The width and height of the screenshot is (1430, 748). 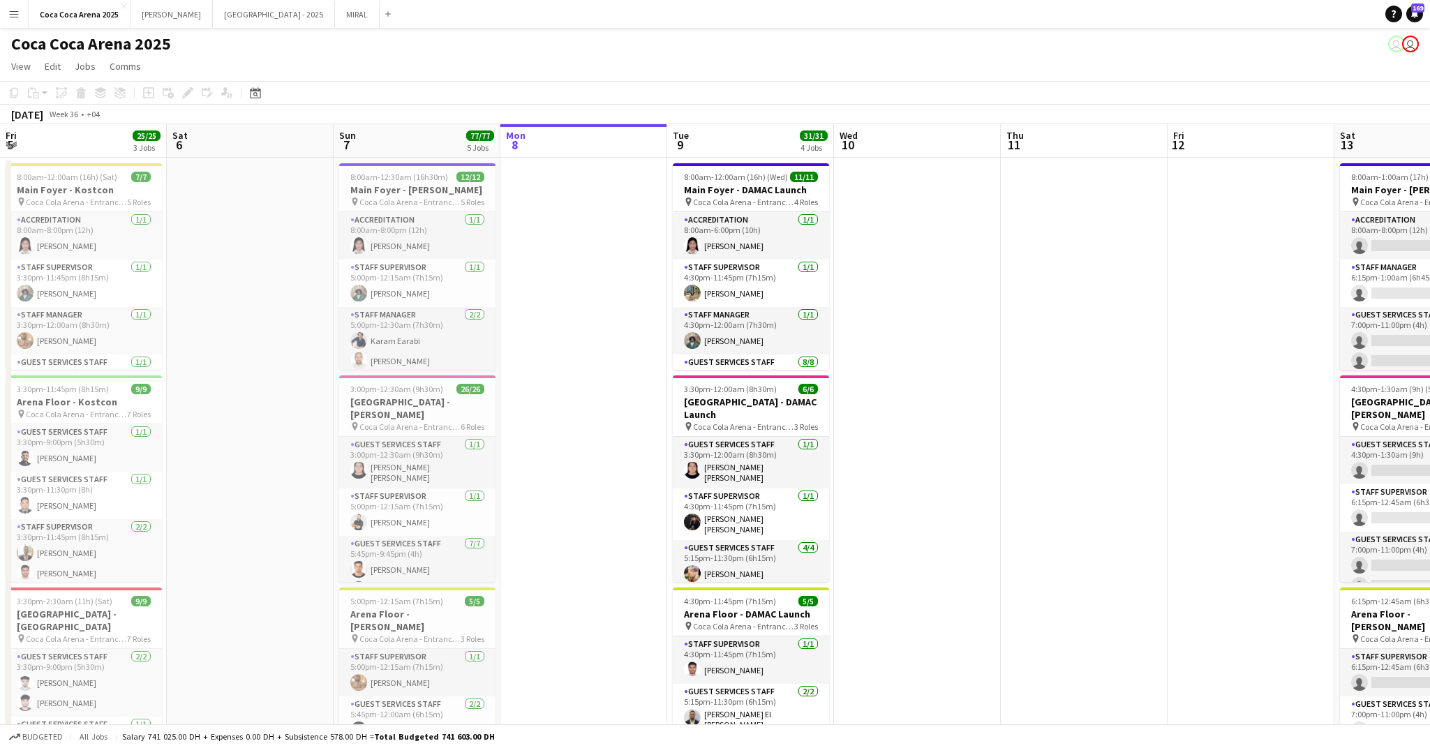 I want to click on h3: Arena Floor - Kostcon, so click(x=84, y=402).